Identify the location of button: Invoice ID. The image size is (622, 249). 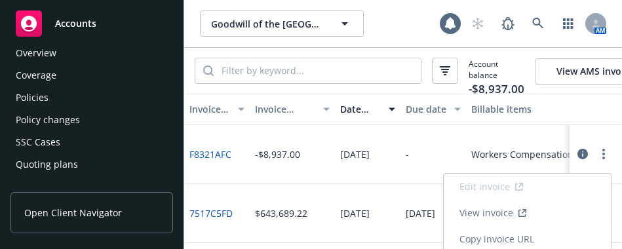
(217, 109).